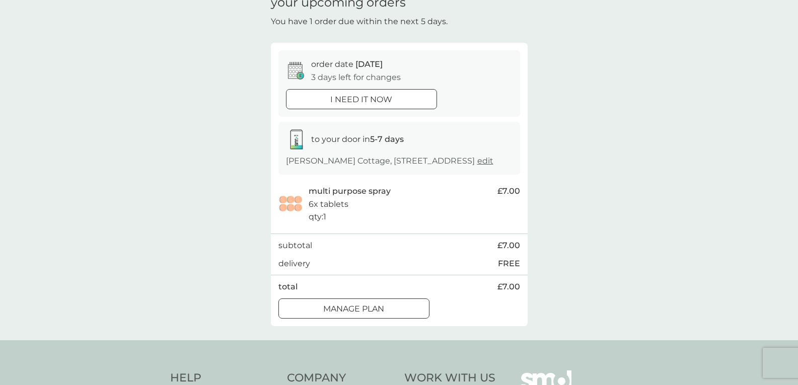 The image size is (798, 385). Describe the element at coordinates (317, 217) in the screenshot. I see `p: qty : 1` at that location.